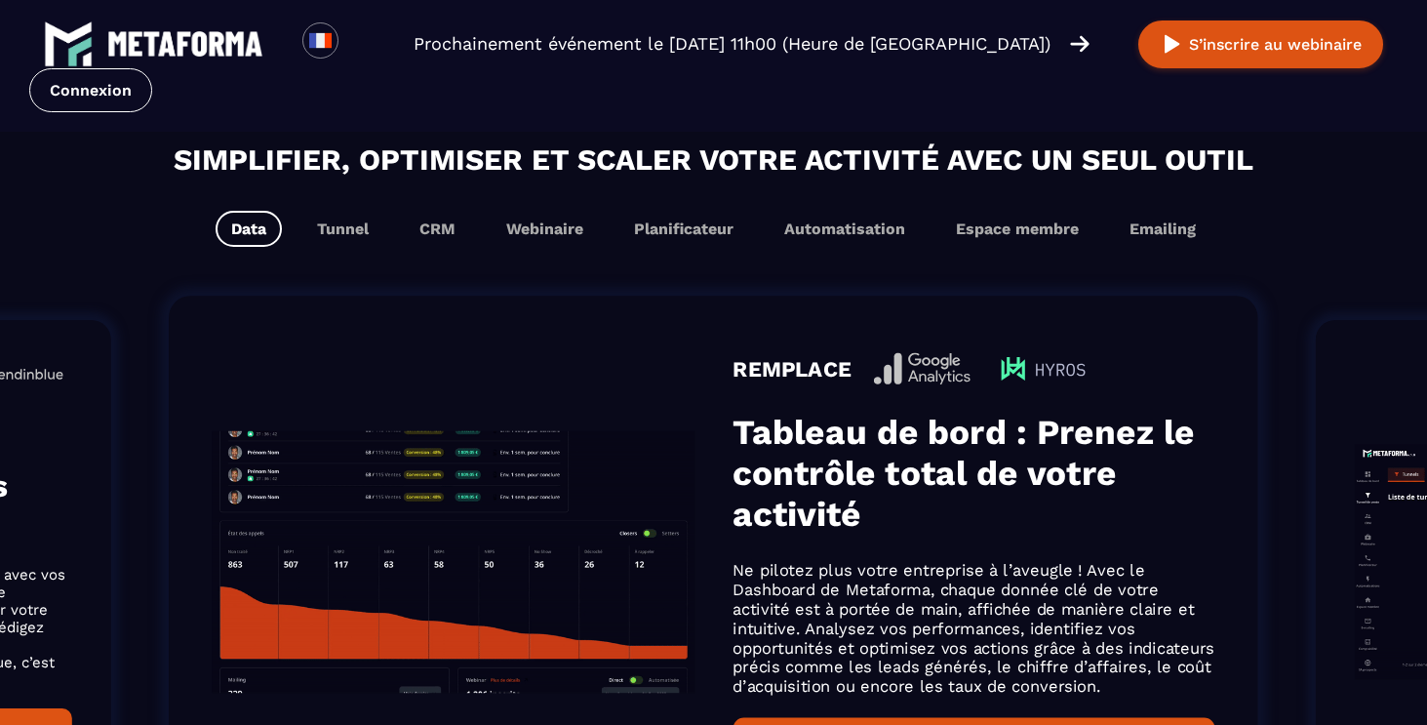 This screenshot has height=725, width=1427. I want to click on button: Automatisation, so click(845, 228).